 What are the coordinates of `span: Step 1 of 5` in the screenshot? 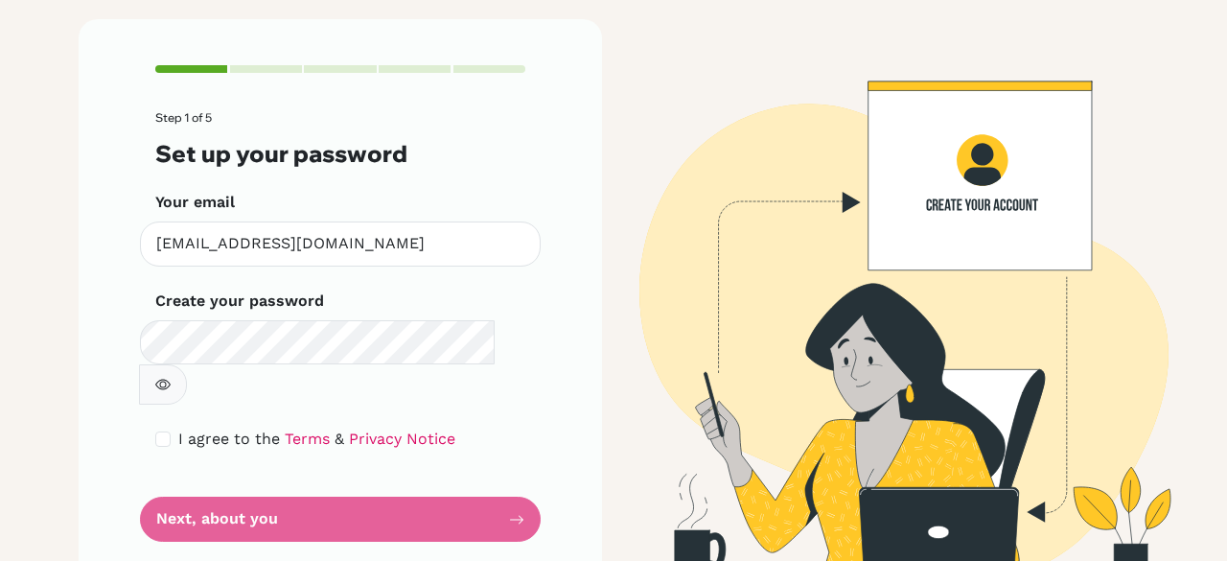 It's located at (183, 117).